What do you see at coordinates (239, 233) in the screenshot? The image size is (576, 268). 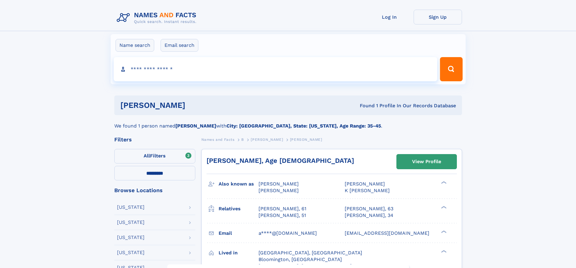 I see `h3: Email` at bounding box center [239, 233].